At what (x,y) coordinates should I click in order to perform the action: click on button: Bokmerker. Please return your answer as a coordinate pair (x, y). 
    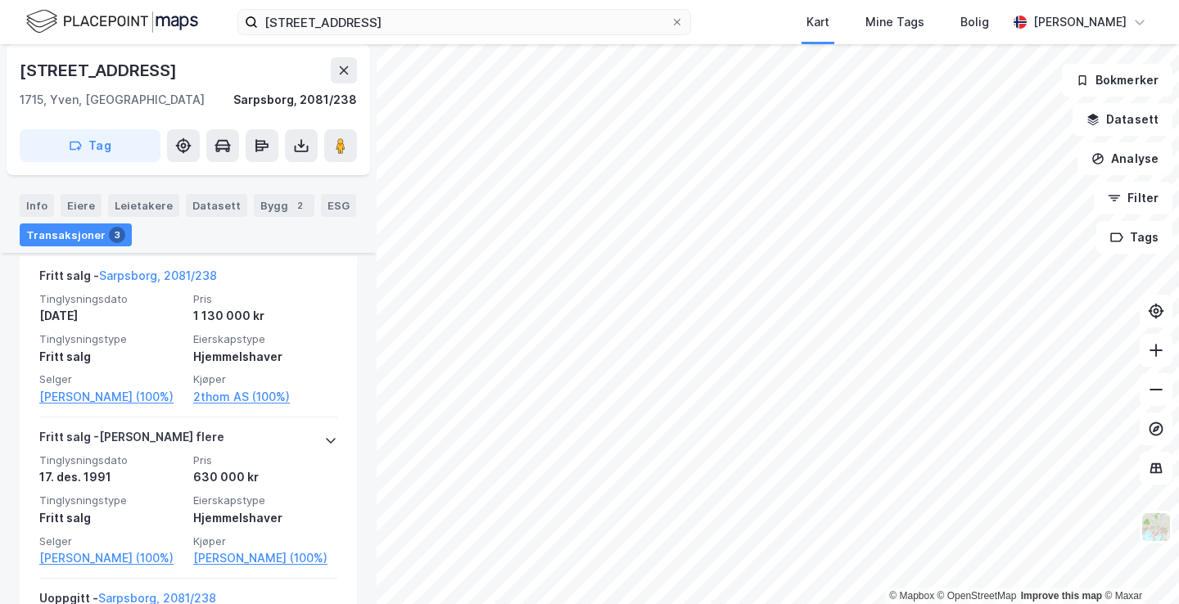
    Looking at the image, I should click on (1117, 80).